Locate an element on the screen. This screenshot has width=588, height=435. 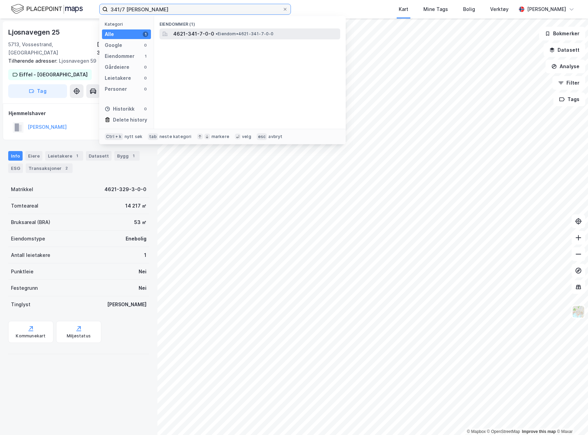
div: Kommunekart is located at coordinates (30, 336).